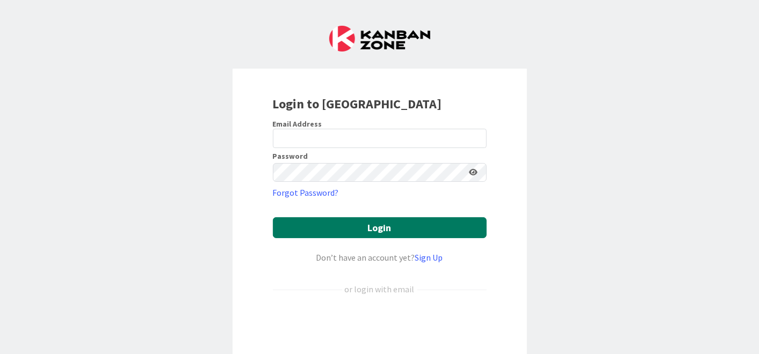 This screenshot has height=354, width=759. What do you see at coordinates (298, 124) in the screenshot?
I see `label: Email Address` at bounding box center [298, 124].